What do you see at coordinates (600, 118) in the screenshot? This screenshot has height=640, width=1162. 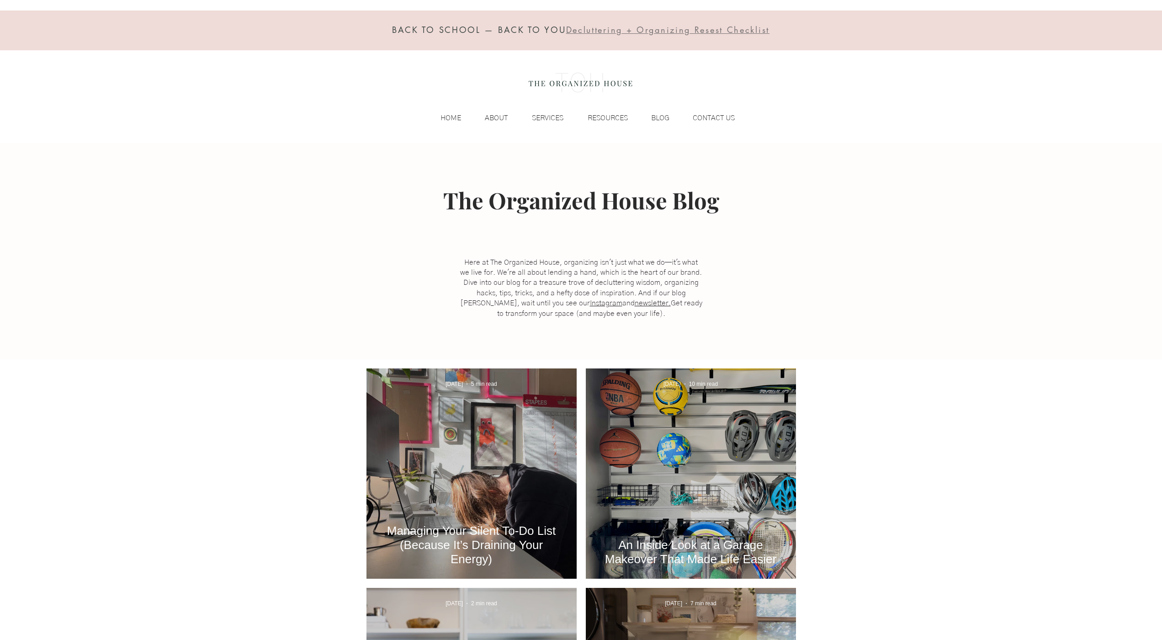 I see `a: RESOURCES` at bounding box center [600, 118].